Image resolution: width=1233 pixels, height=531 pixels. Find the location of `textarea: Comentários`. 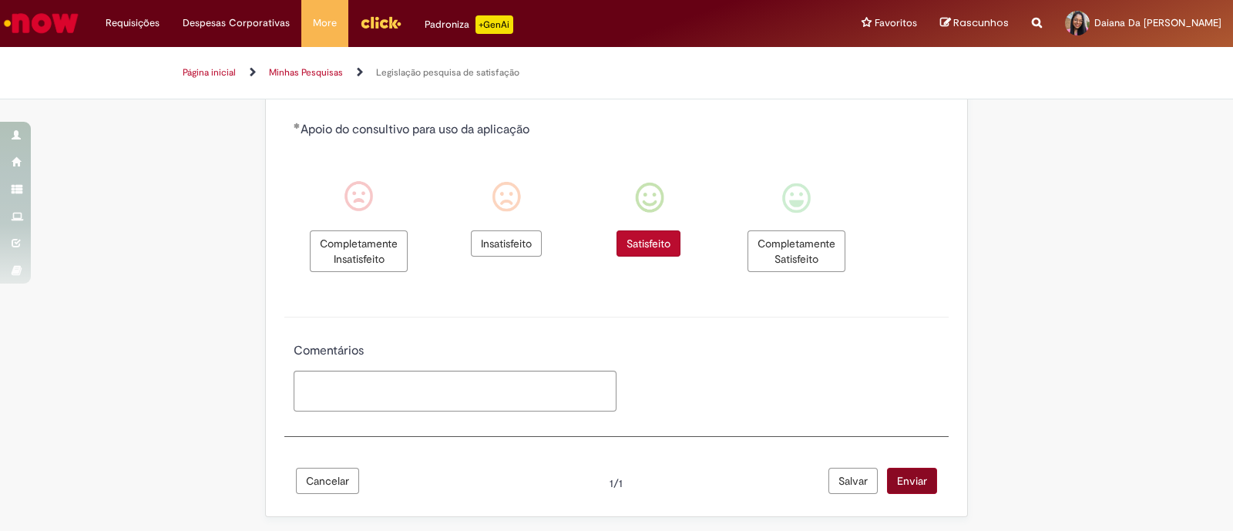

textarea: Comentários is located at coordinates (455, 391).